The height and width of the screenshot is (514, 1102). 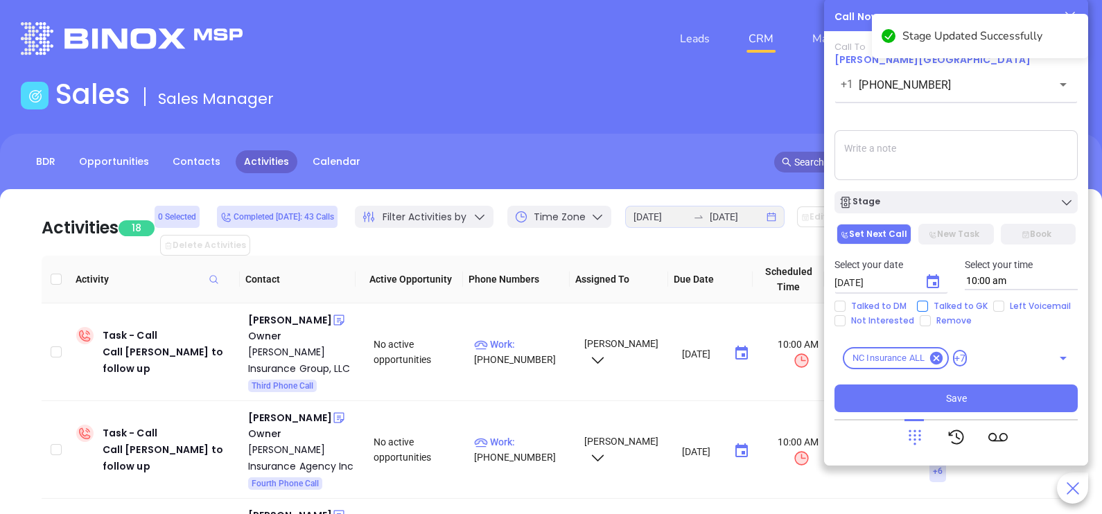 I want to click on th: Contact, so click(x=297, y=279).